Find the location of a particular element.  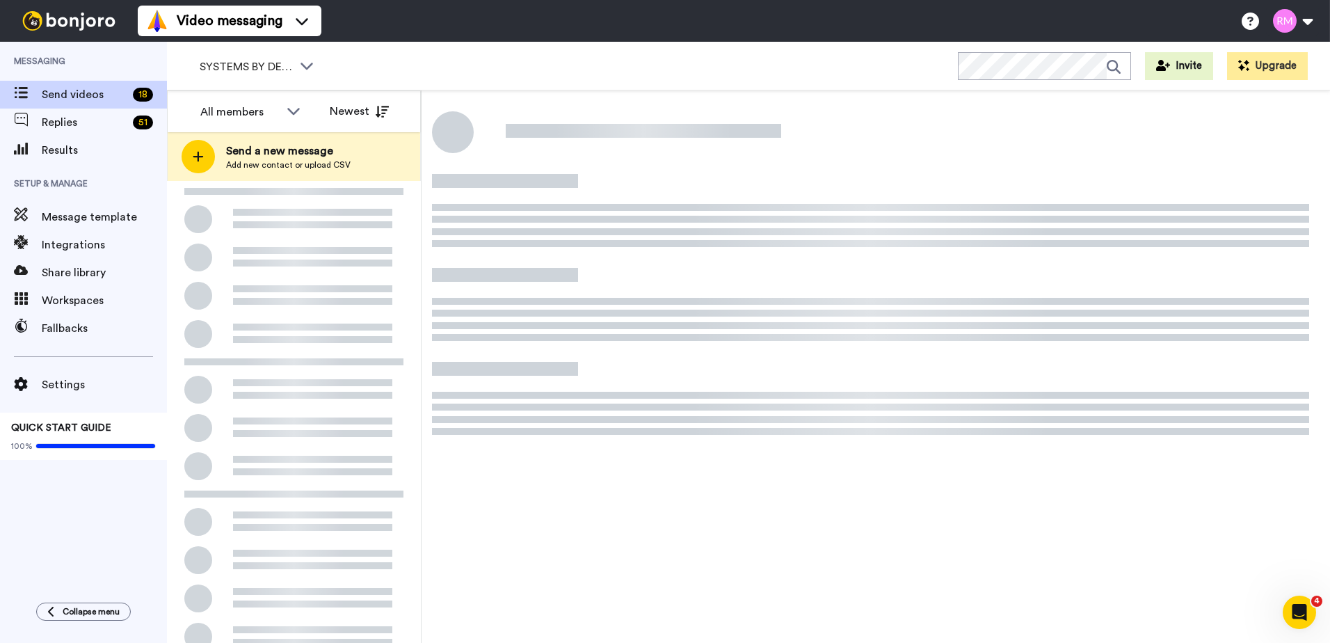

span: Fallbacks is located at coordinates (104, 328).